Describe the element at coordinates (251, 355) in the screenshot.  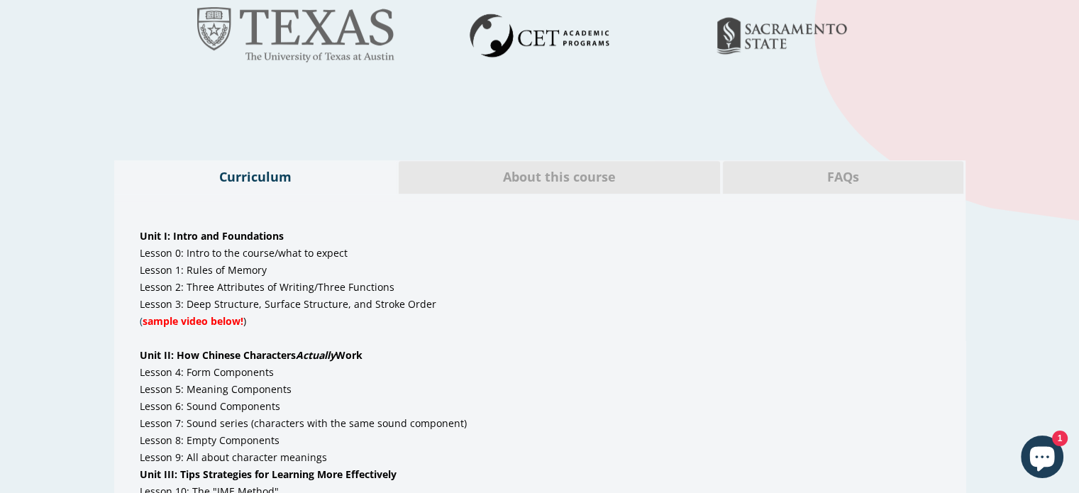
I see `span: Unit II: How Chinese Characters Work` at that location.